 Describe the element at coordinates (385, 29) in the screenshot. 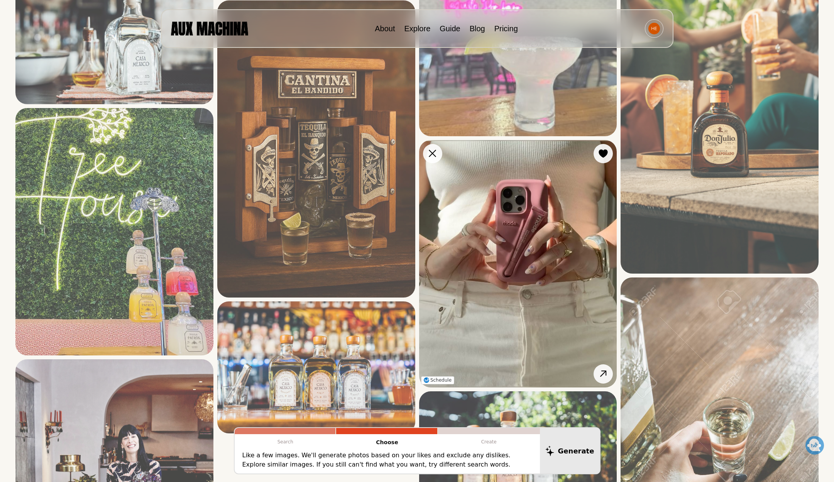

I see `a: About` at that location.